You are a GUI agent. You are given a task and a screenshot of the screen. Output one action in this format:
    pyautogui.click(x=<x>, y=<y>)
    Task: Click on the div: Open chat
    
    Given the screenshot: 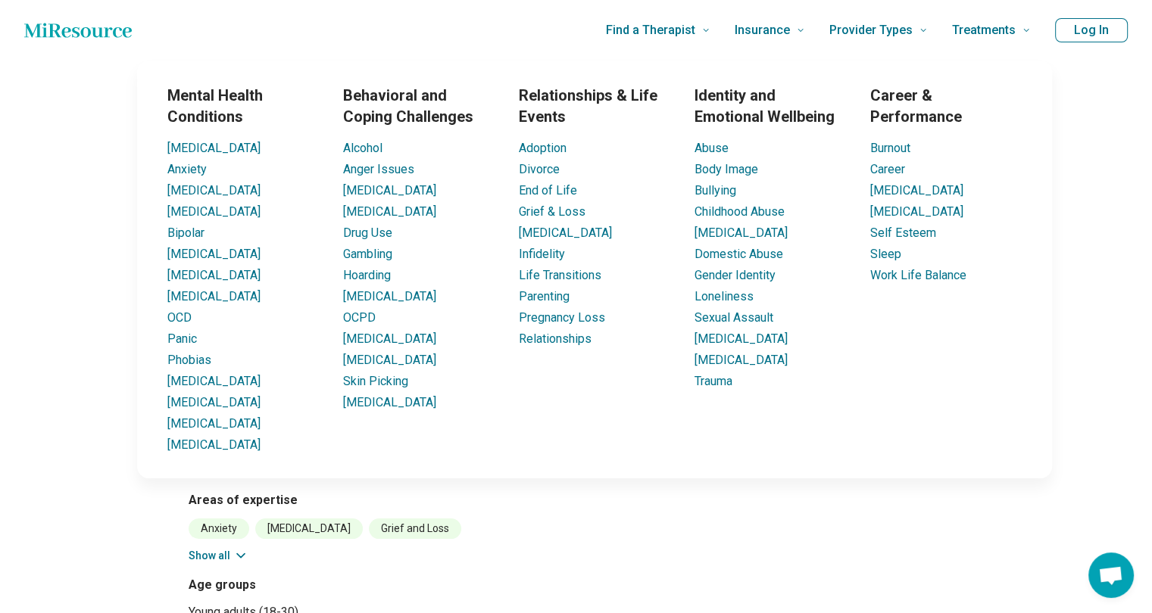 What is the action you would take?
    pyautogui.click(x=1111, y=576)
    